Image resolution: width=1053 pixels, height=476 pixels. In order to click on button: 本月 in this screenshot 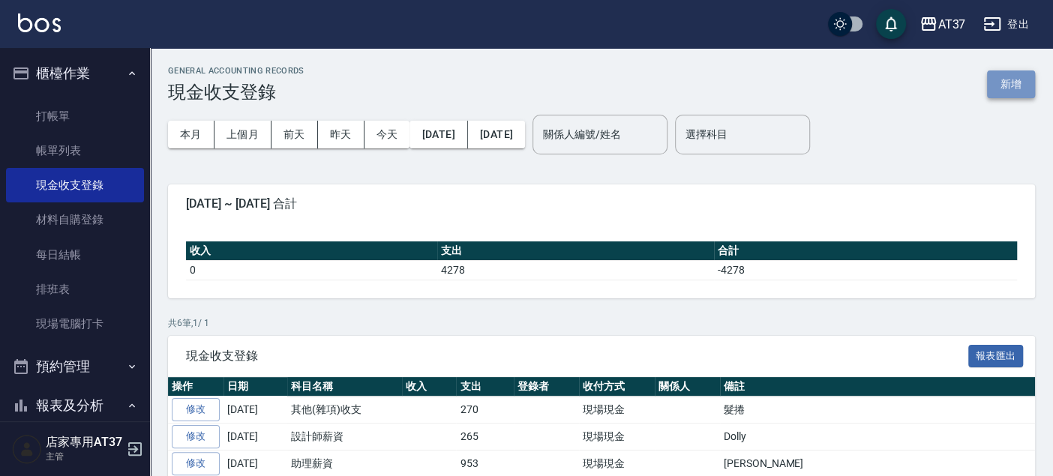, I will do `click(191, 134)`.